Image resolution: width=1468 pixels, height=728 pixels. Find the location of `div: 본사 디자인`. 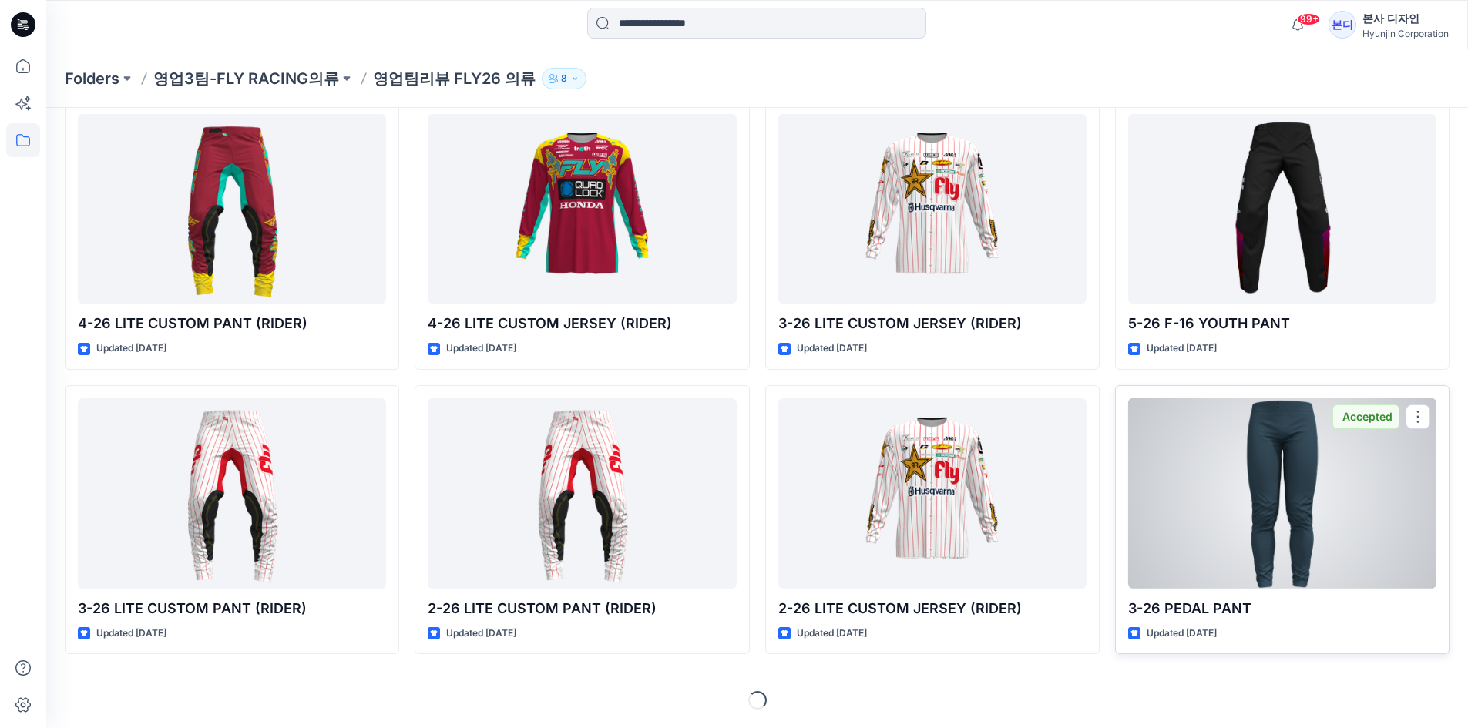

div: 본사 디자인 is located at coordinates (1406, 18).